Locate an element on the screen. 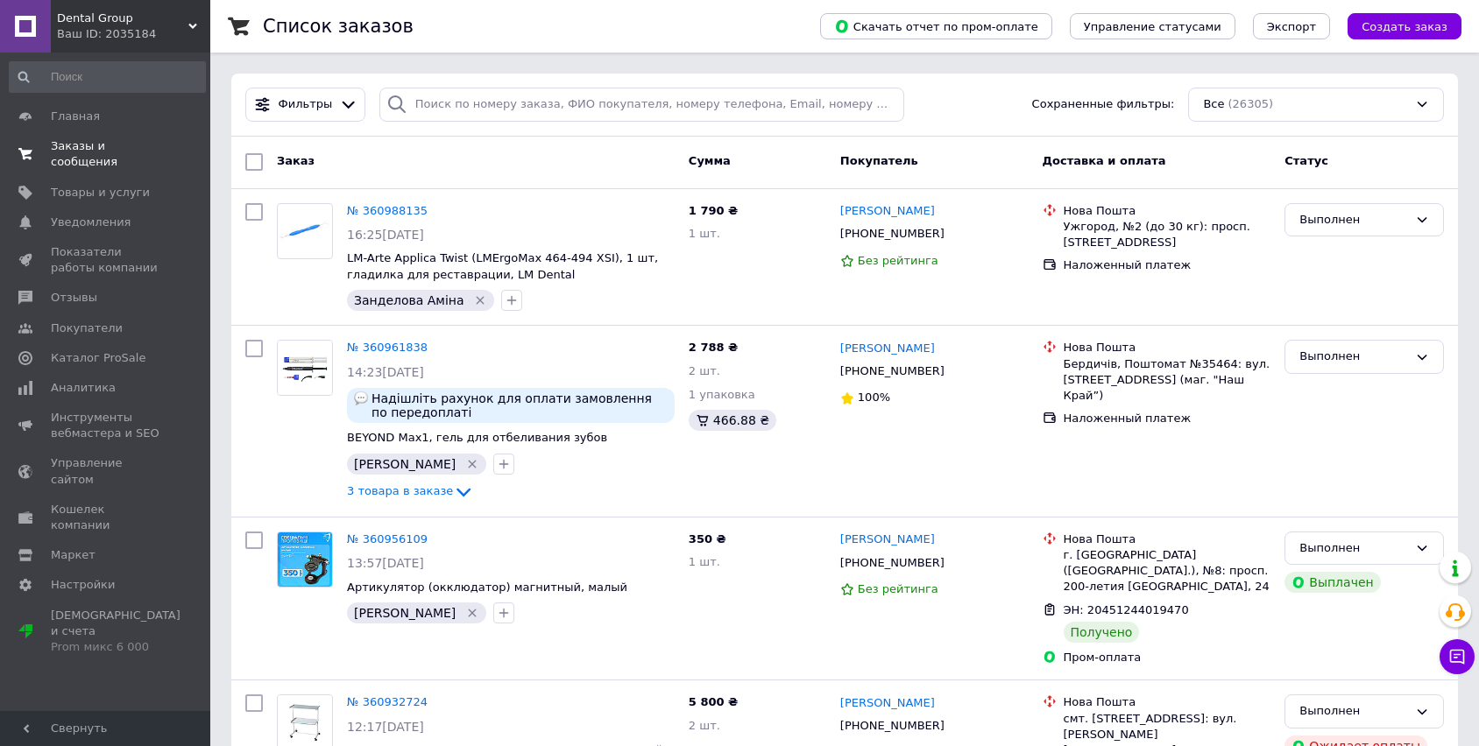 This screenshot has width=1479, height=746. button: Управление статусами is located at coordinates (1152, 26).